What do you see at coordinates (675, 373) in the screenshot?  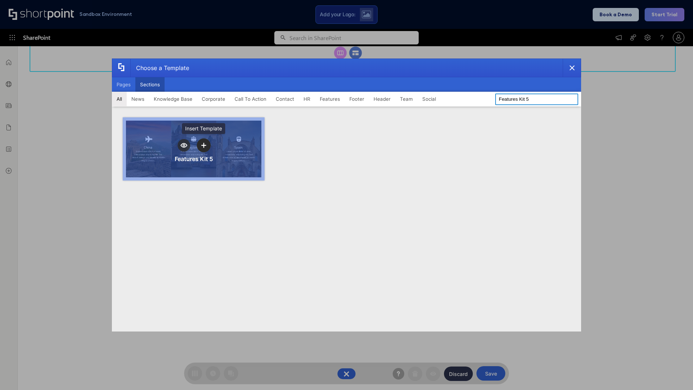 I see `div: Chat Widget` at bounding box center [675, 373].